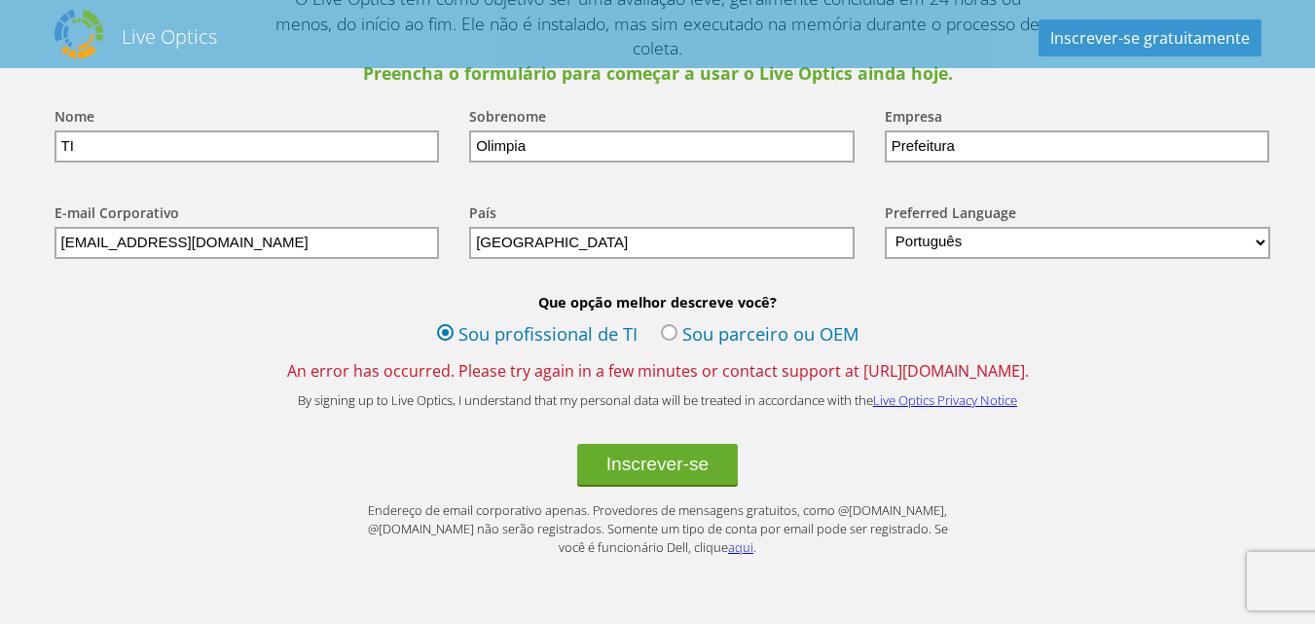 This screenshot has height=624, width=1315. Describe the element at coordinates (760, 336) in the screenshot. I see `label: Sou parceiro ou OEM` at that location.